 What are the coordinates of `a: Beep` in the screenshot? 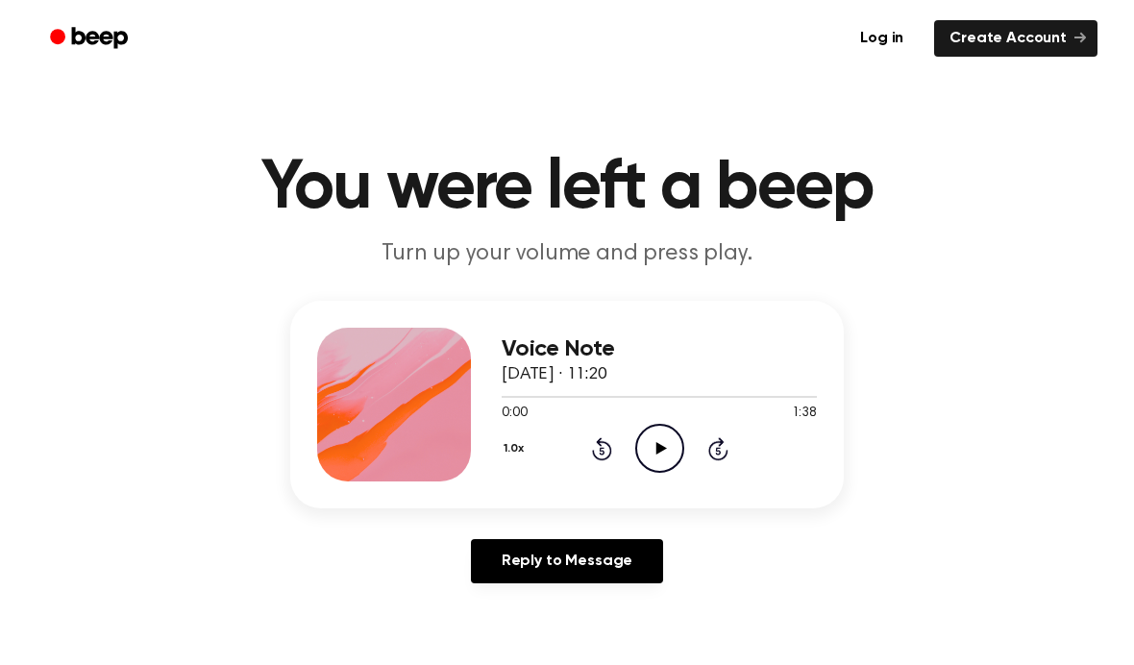 It's located at (90, 38).